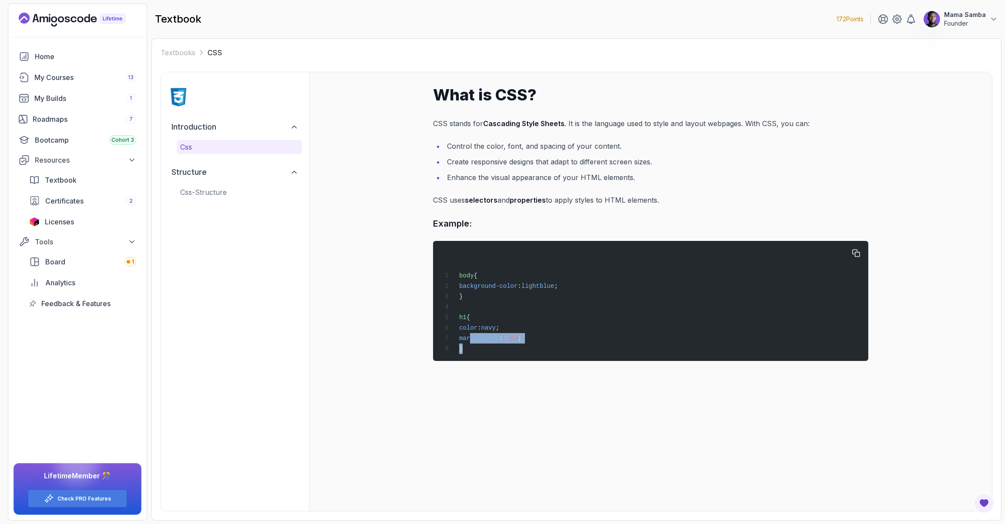  Describe the element at coordinates (538, 286) in the screenshot. I see `span: lightblue` at that location.